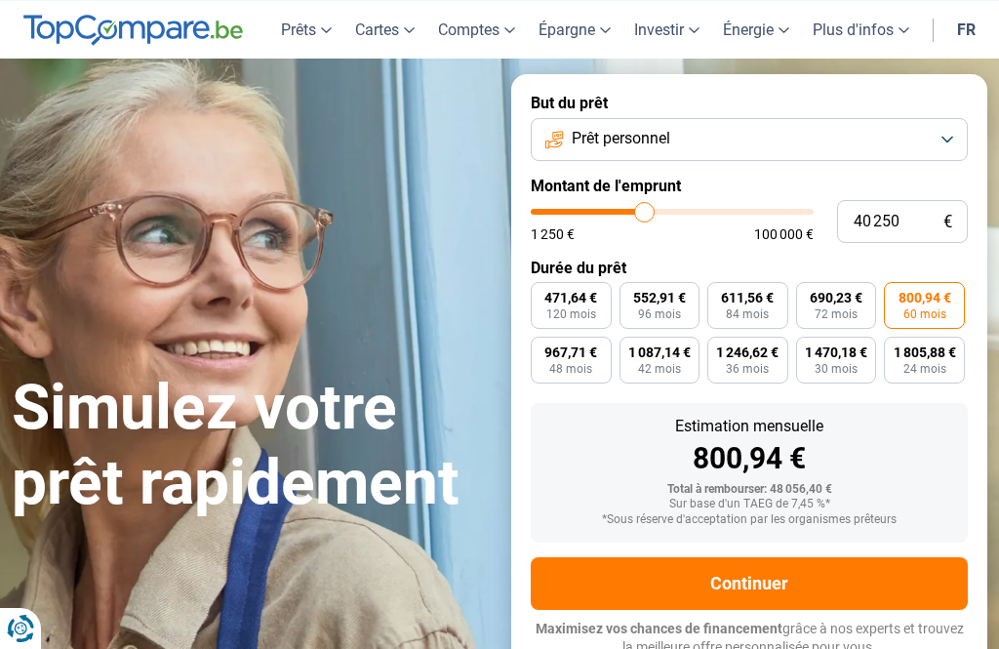 This screenshot has height=649, width=999. Describe the element at coordinates (666, 29) in the screenshot. I see `a: Investir` at that location.